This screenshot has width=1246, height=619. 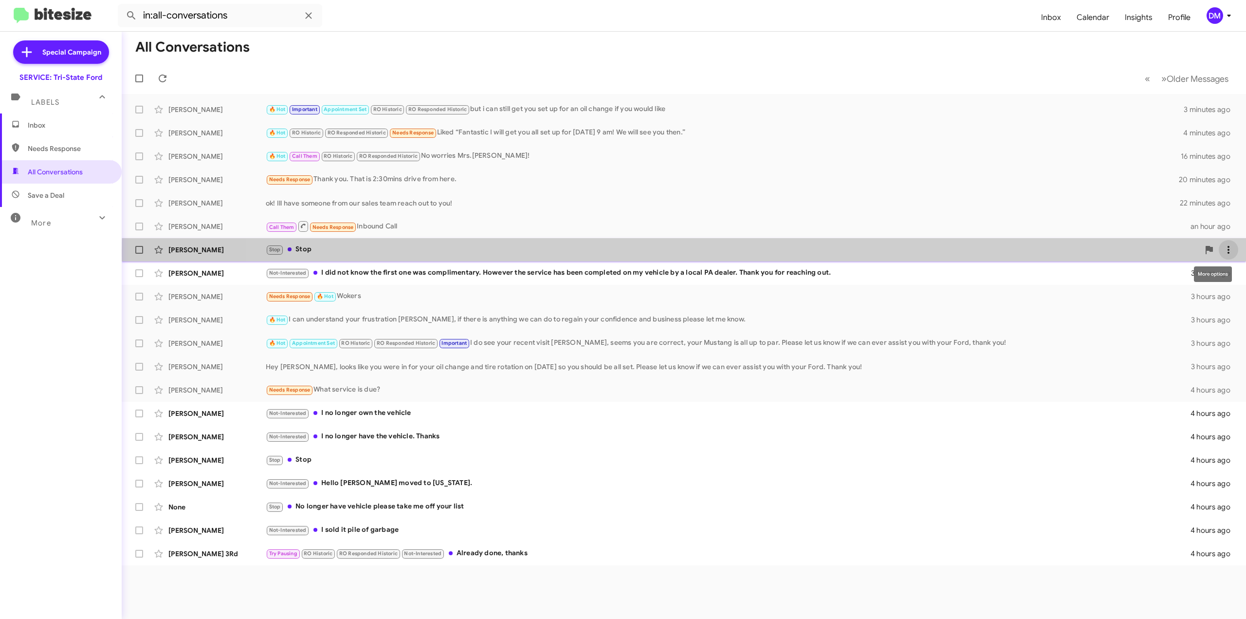 What do you see at coordinates (723, 179) in the screenshot?
I see `div: Thank you. That is 2:30mins drive from here.` at bounding box center [723, 179].